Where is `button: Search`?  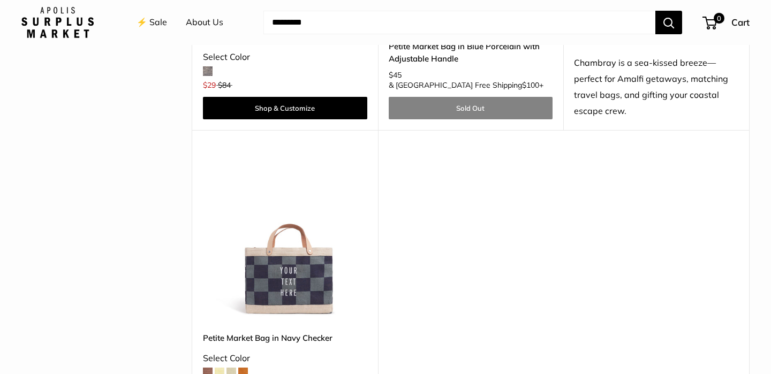
button: Search is located at coordinates (668, 22).